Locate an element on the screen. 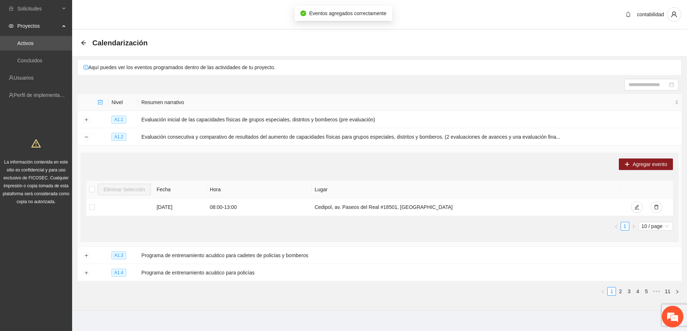 The image size is (687, 331). button: plusAgregar evento is located at coordinates (646, 164).